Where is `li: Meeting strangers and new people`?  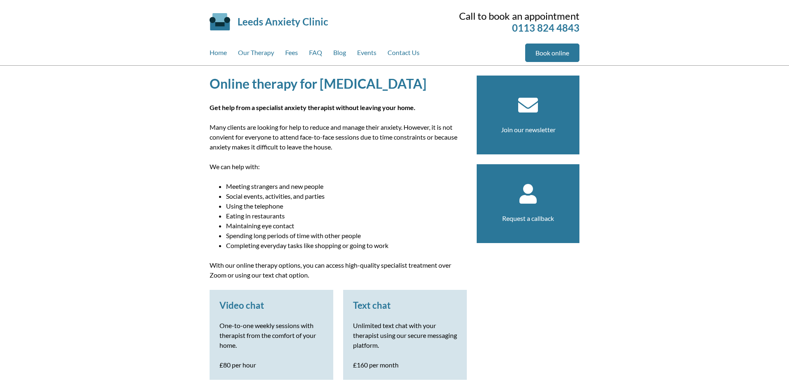
li: Meeting strangers and new people is located at coordinates (346, 187).